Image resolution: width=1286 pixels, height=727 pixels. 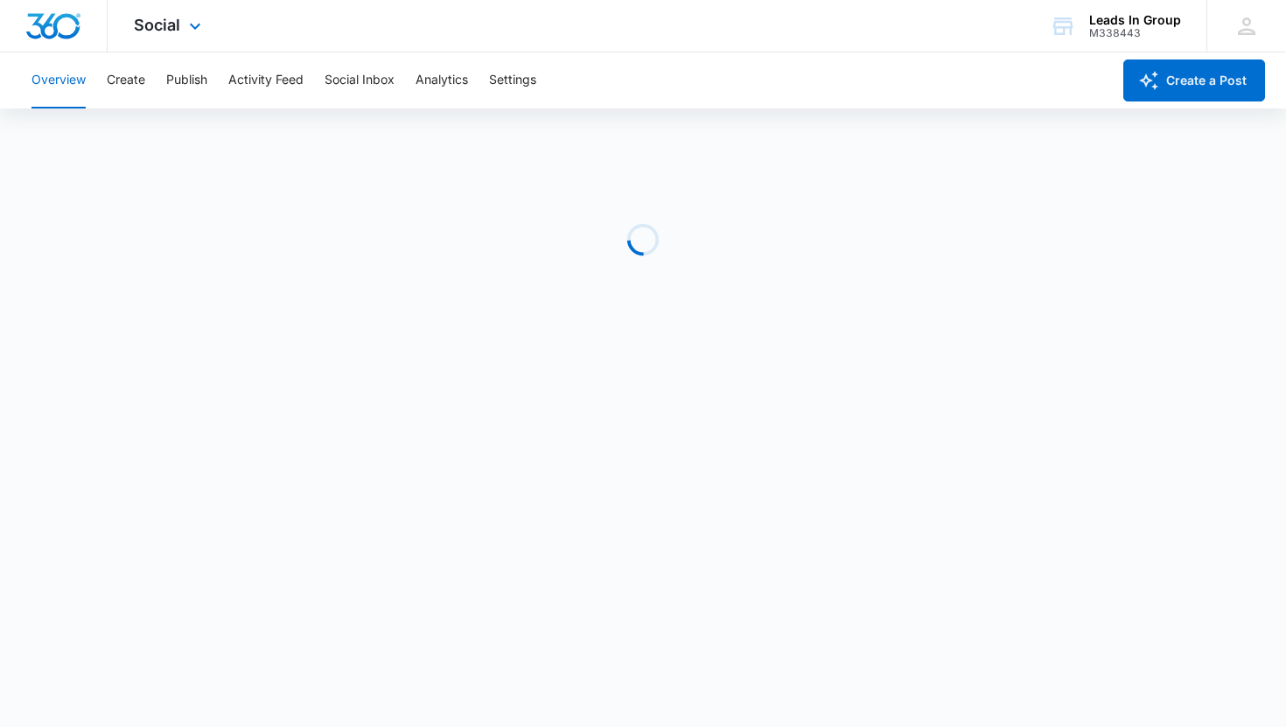 What do you see at coordinates (442, 80) in the screenshot?
I see `button: Analytics` at bounding box center [442, 80].